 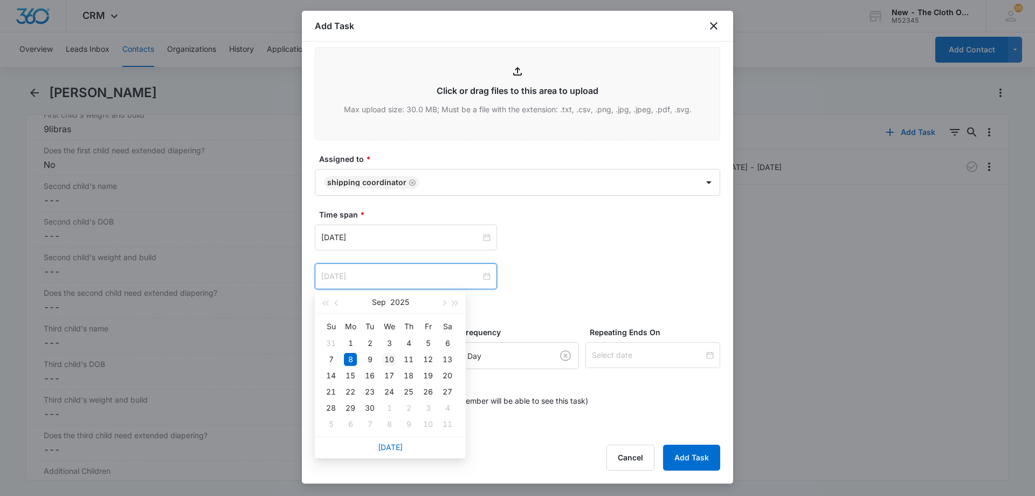 I want to click on td: 2025-09-17, so click(x=389, y=375).